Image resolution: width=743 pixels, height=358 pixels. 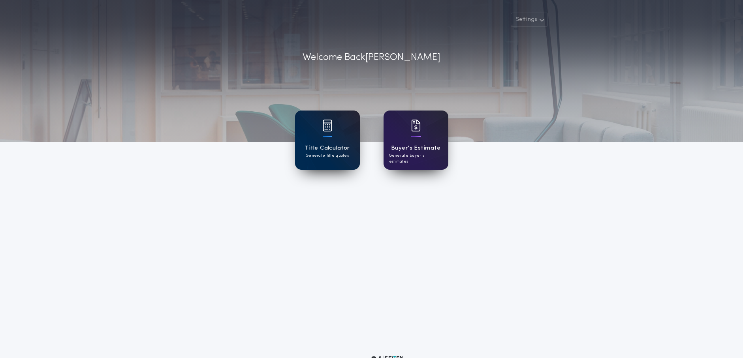 What do you see at coordinates (327, 140) in the screenshot?
I see `a: card iconTitle CalculatorGenerate title quotes` at bounding box center [327, 140].